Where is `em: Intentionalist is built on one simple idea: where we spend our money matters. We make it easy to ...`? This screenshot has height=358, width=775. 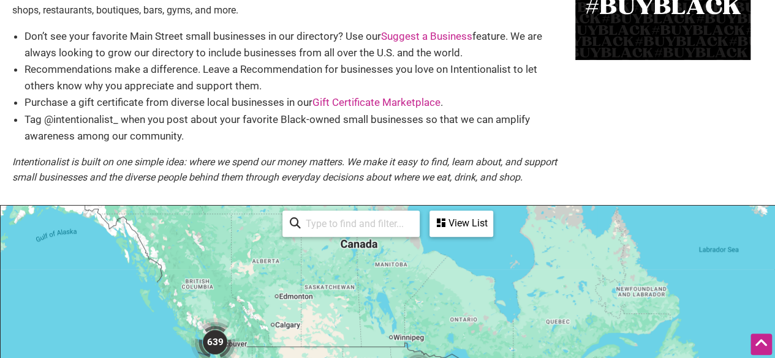 em: Intentionalist is built on one simple idea: where we spend our money matters. We make it easy to ... is located at coordinates (284, 170).